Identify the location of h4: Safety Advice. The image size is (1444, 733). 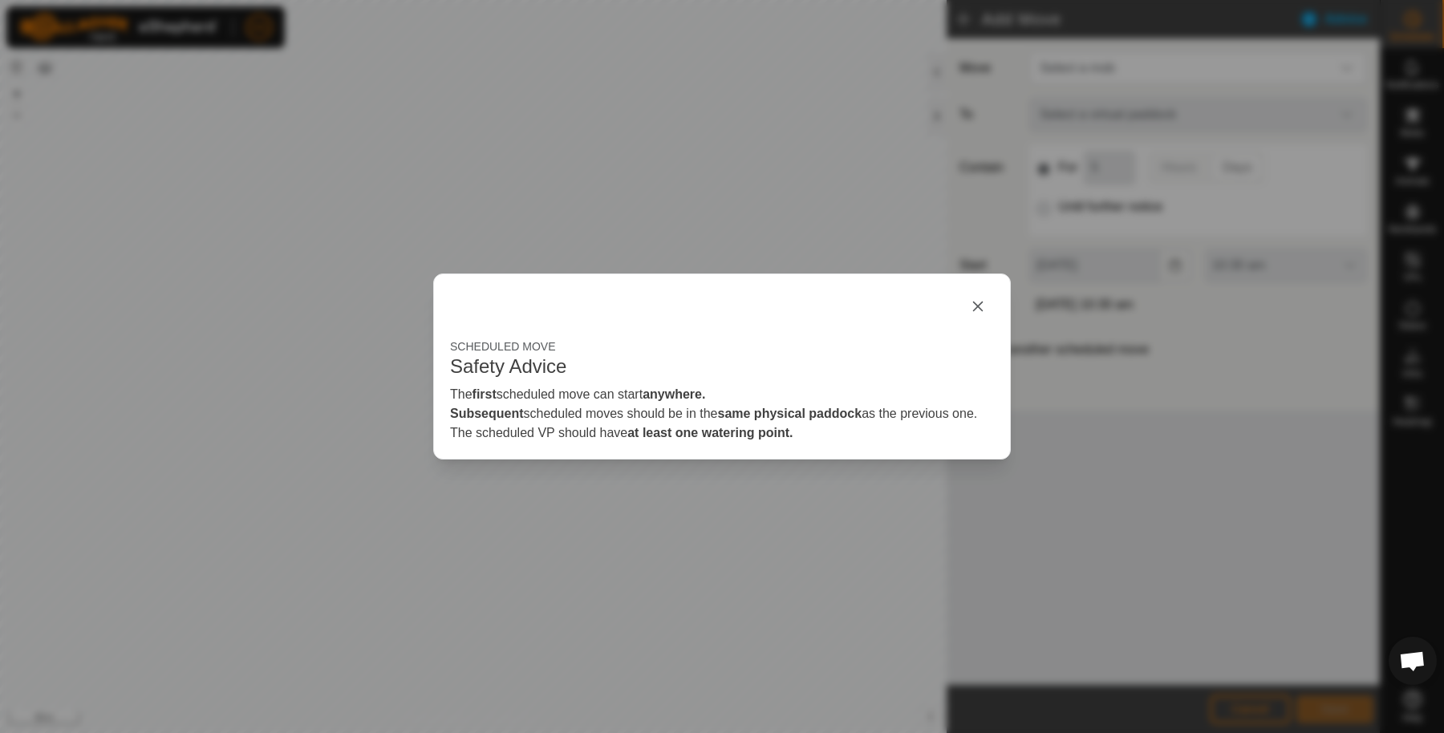
(722, 367).